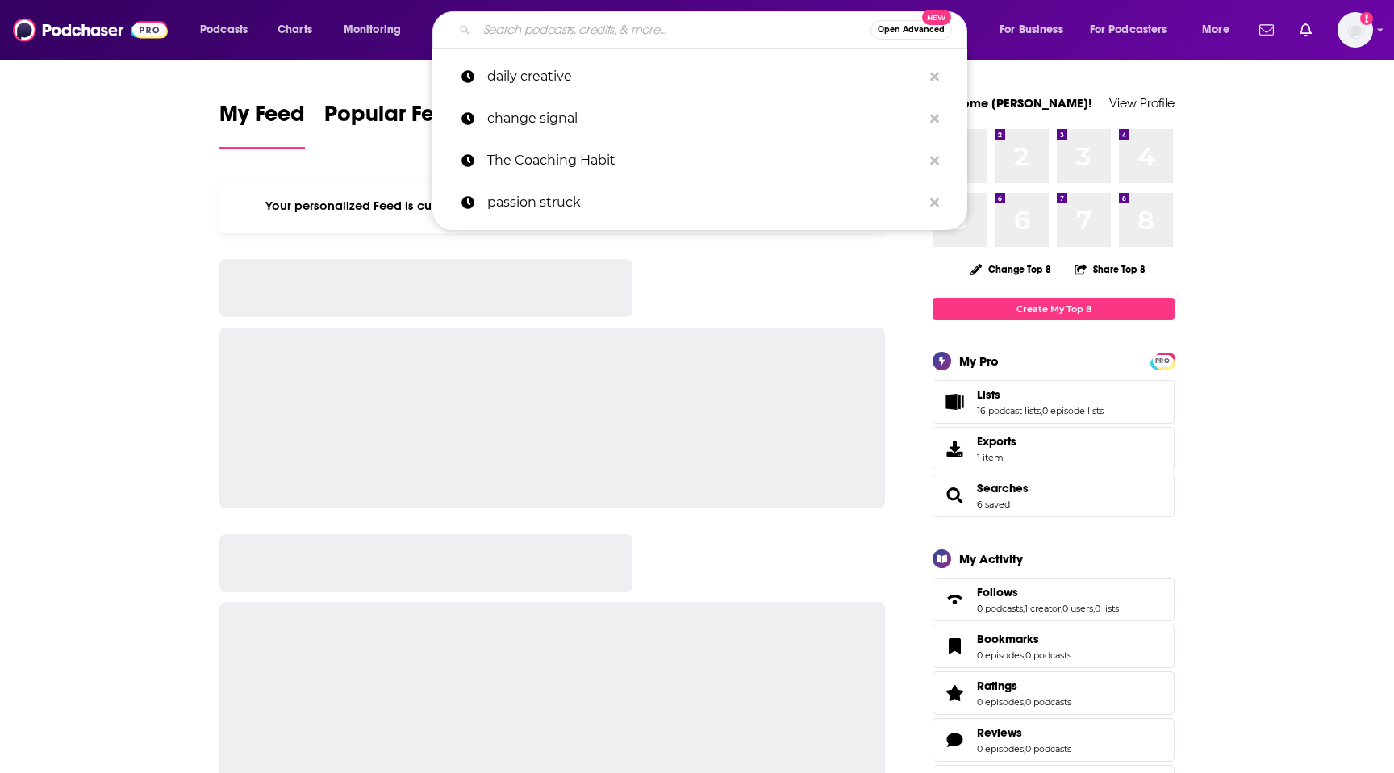 The width and height of the screenshot is (1394, 773). I want to click on span: New, so click(937, 17).